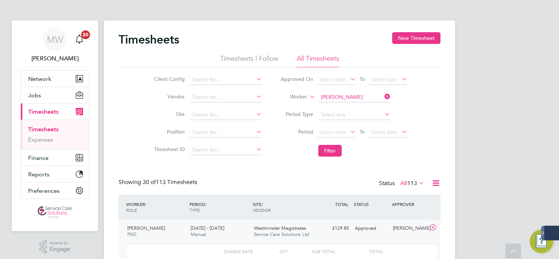 The height and width of the screenshot is (259, 559). Describe the element at coordinates (60, 249) in the screenshot. I see `span: Engage` at that location.